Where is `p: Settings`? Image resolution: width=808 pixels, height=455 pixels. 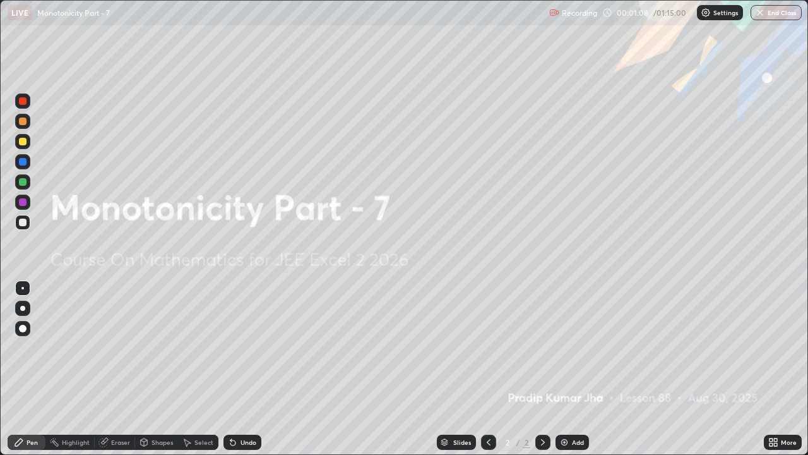
p: Settings is located at coordinates (726, 13).